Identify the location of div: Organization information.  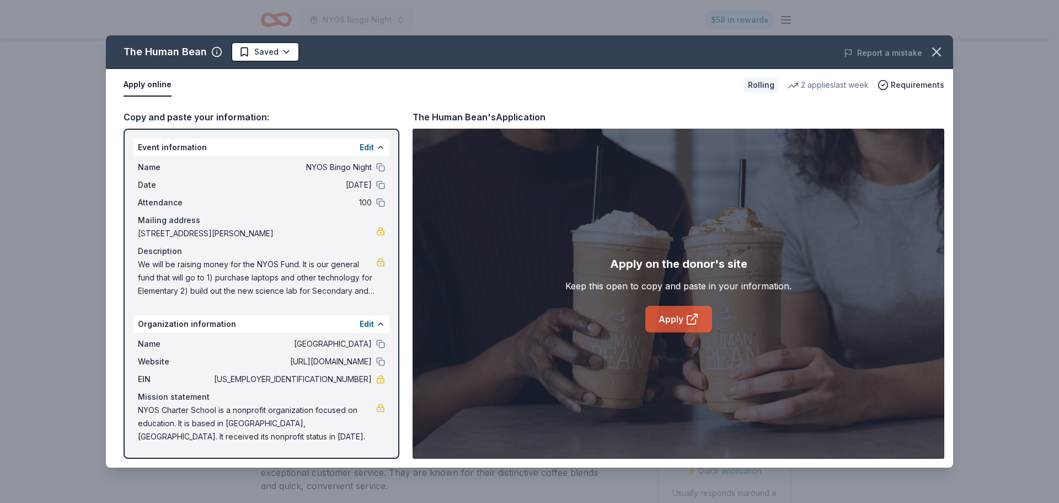
(262, 324).